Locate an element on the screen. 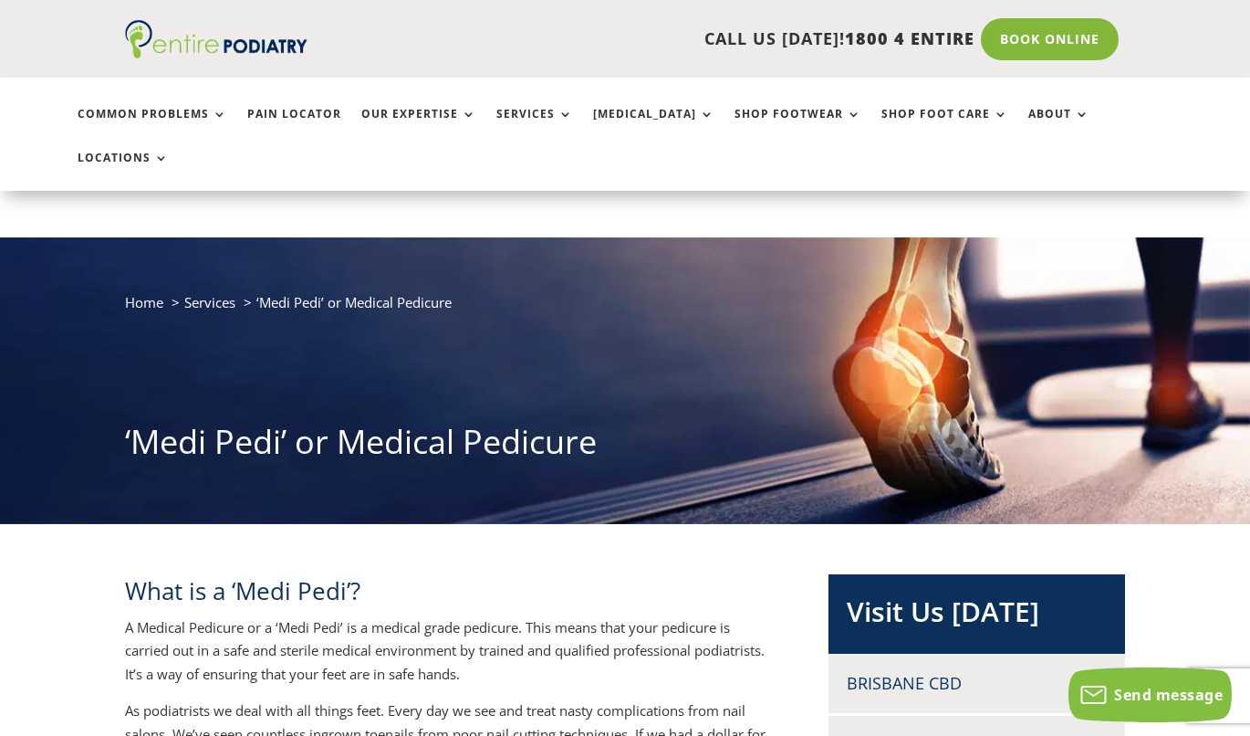  span: Services is located at coordinates (210, 302).